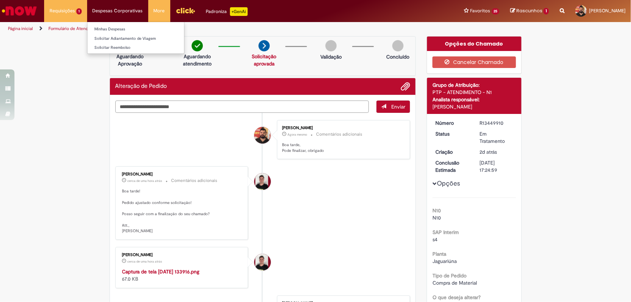 The width and height of the screenshot is (631, 302). I want to click on b: Tipo de Pedido, so click(450, 276).